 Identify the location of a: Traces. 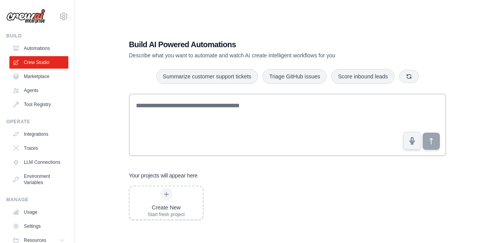
(39, 148).